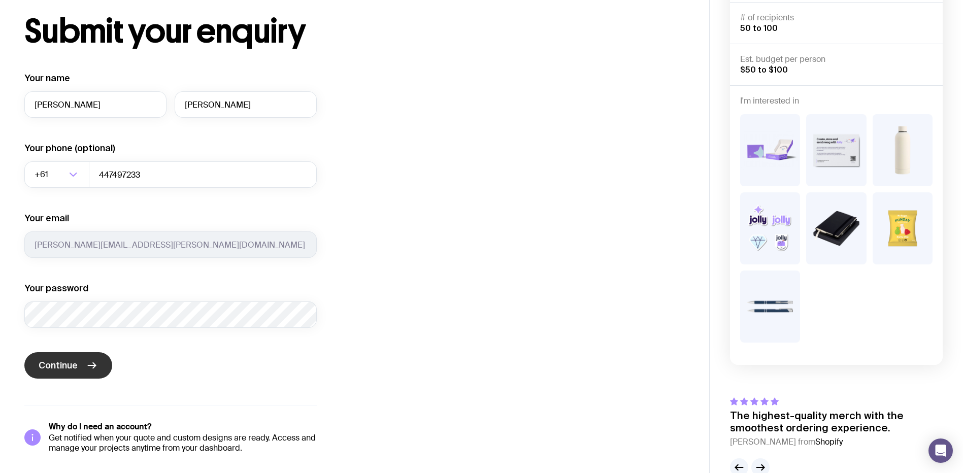 Image resolution: width=963 pixels, height=473 pixels. Describe the element at coordinates (203, 175) in the screenshot. I see `input: 0400123456` at that location.